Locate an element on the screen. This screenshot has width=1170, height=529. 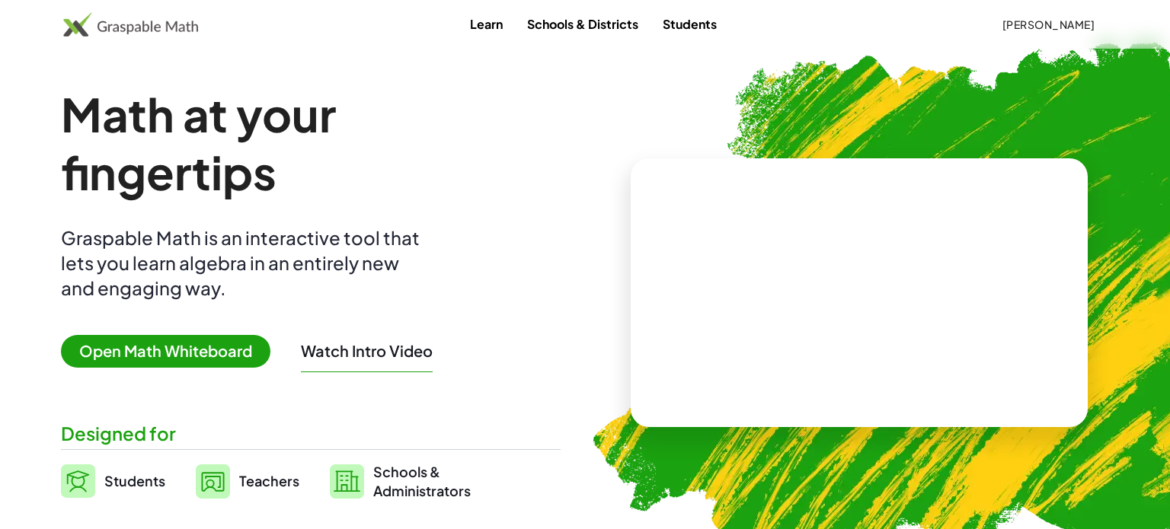
a: Schools & Districts is located at coordinates (583, 24).